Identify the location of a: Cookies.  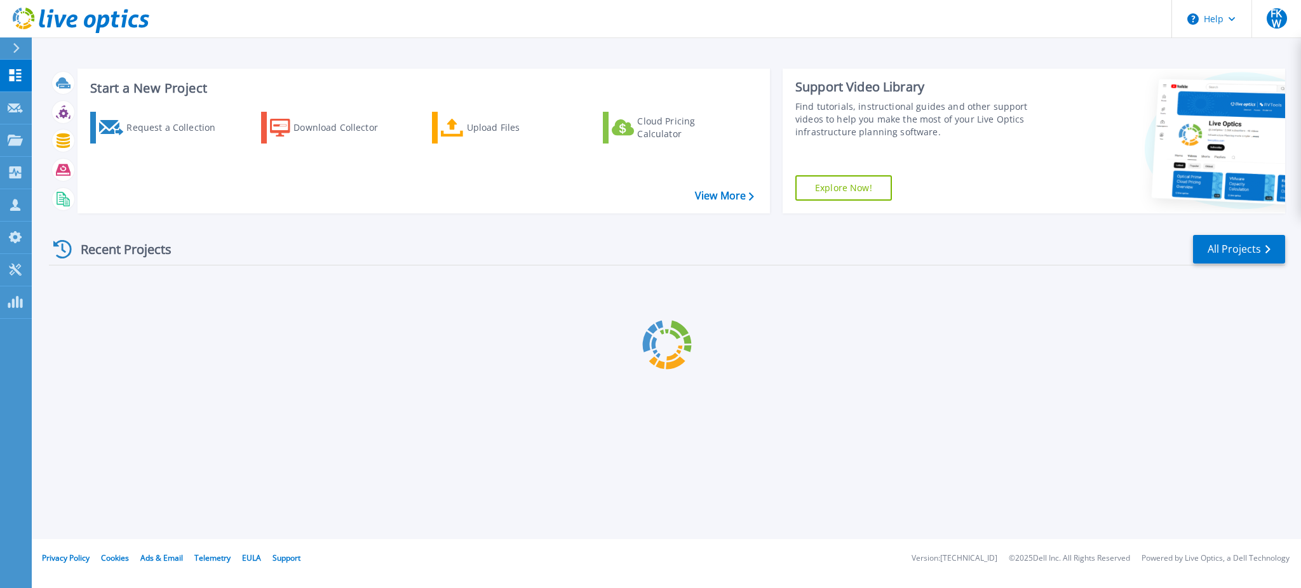
(115, 558).